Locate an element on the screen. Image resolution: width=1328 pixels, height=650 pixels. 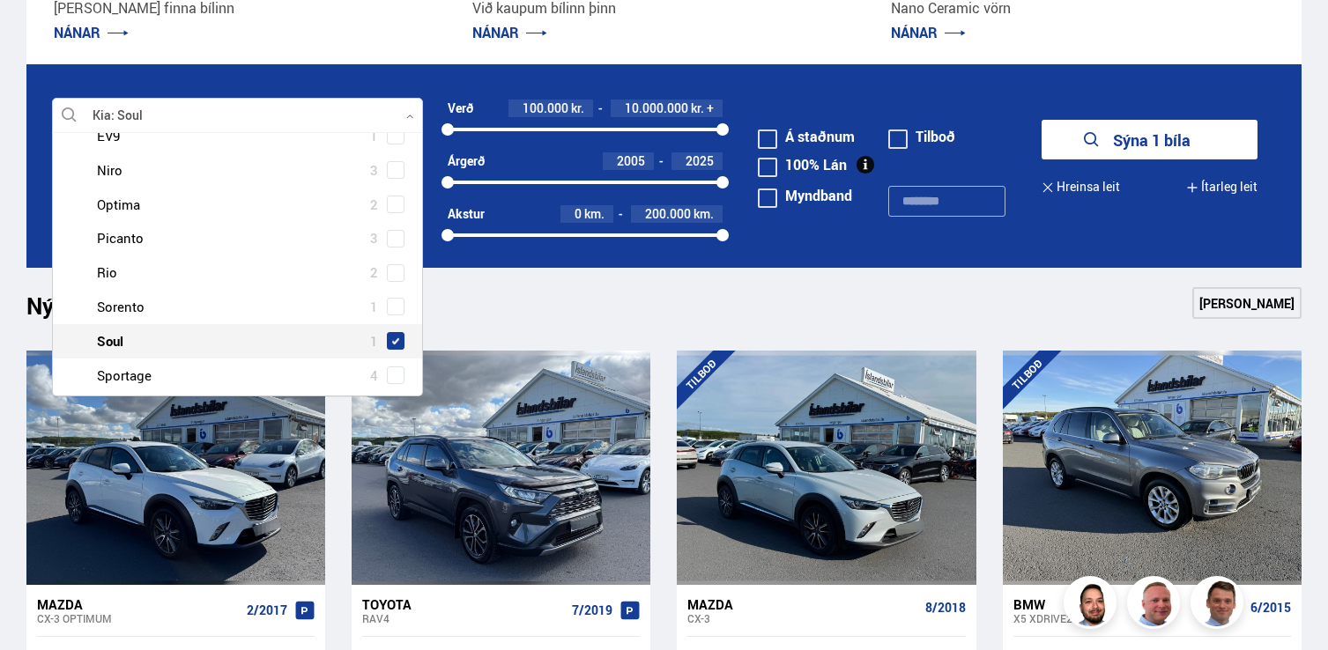
div: Árgerð is located at coordinates (466, 161).